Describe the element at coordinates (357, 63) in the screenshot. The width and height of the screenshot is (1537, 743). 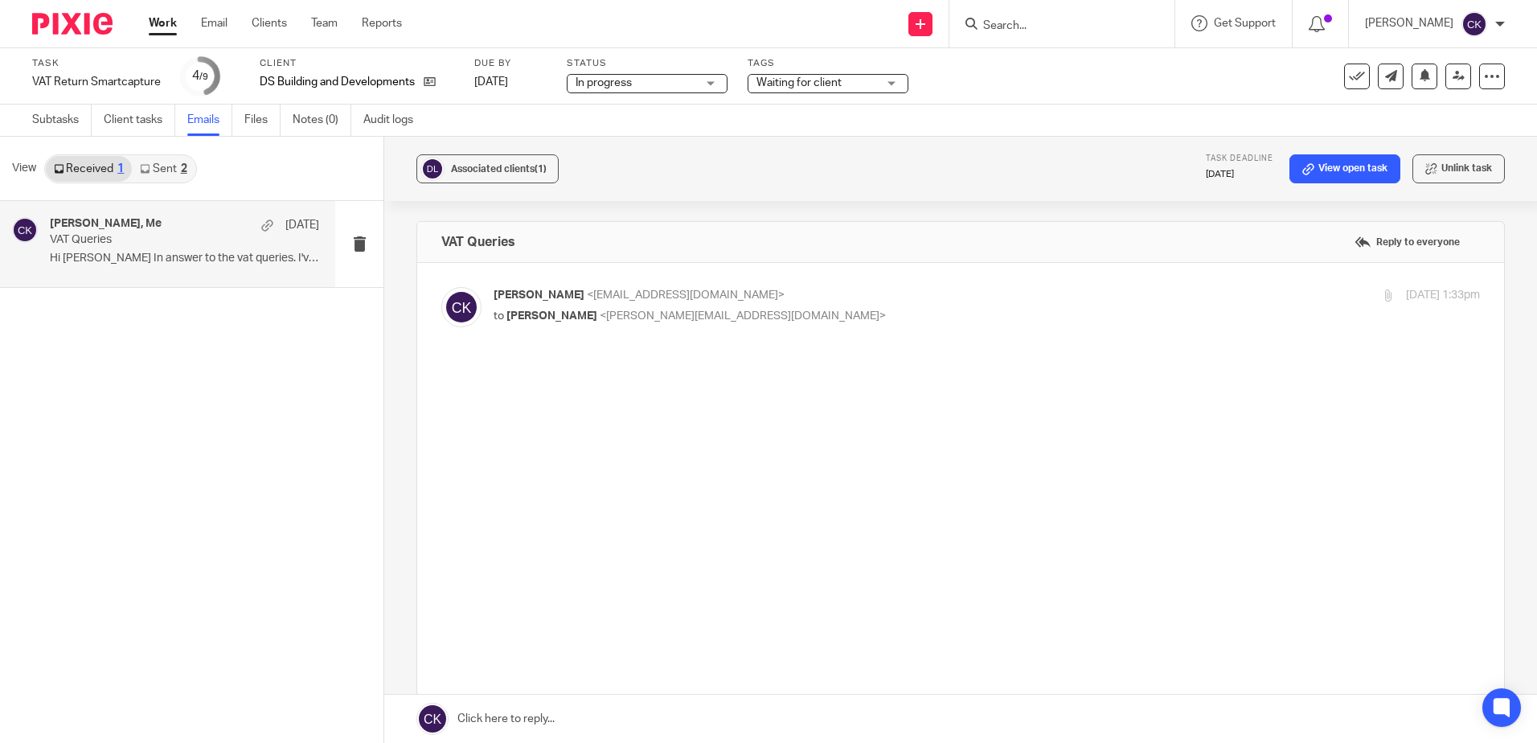
I see `label: Client` at that location.